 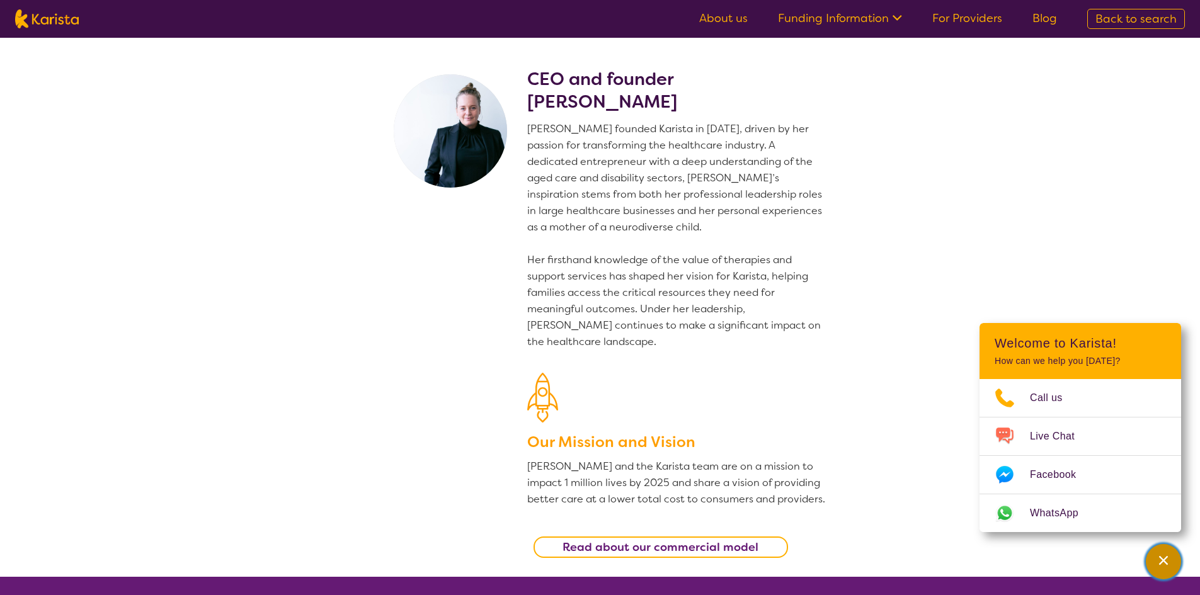 I want to click on a: Back to search, so click(x=1136, y=19).